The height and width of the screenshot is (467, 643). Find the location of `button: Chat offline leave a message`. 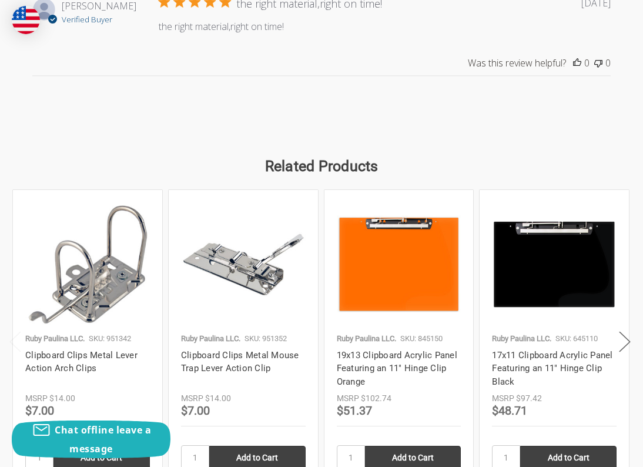

button: Chat offline leave a message is located at coordinates (91, 439).